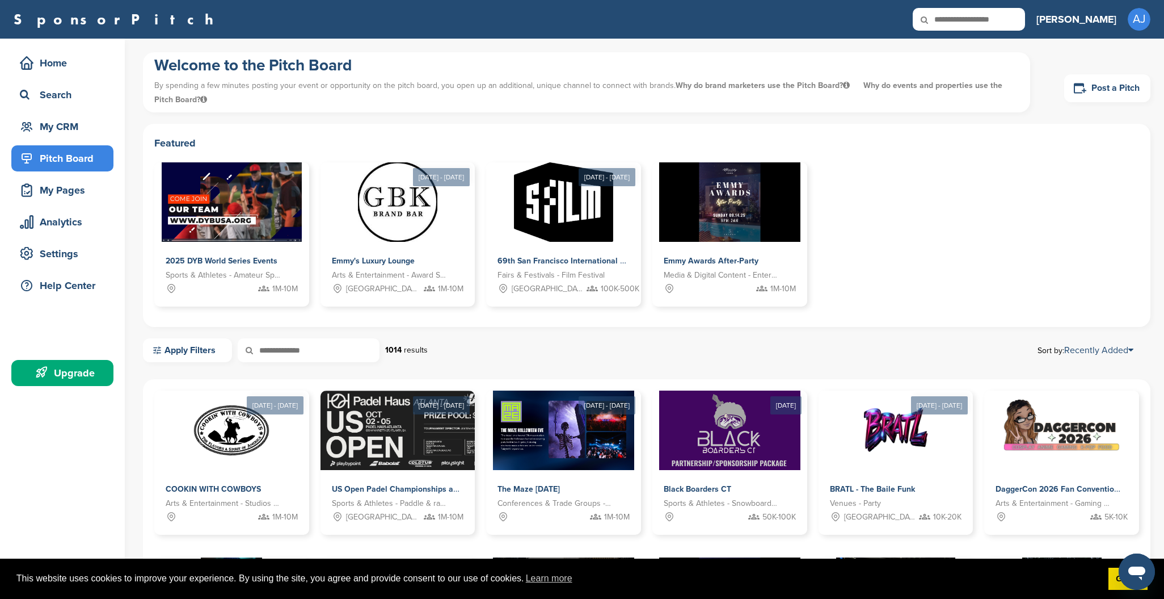 The height and width of the screenshot is (599, 1164). Describe the element at coordinates (721, 275) in the screenshot. I see `span: Media & Digital Content - Entertainment` at that location.